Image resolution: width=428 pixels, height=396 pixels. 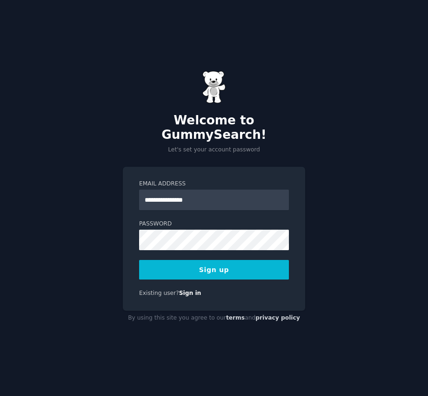 What do you see at coordinates (214, 224) in the screenshot?
I see `label: Password` at bounding box center [214, 224].